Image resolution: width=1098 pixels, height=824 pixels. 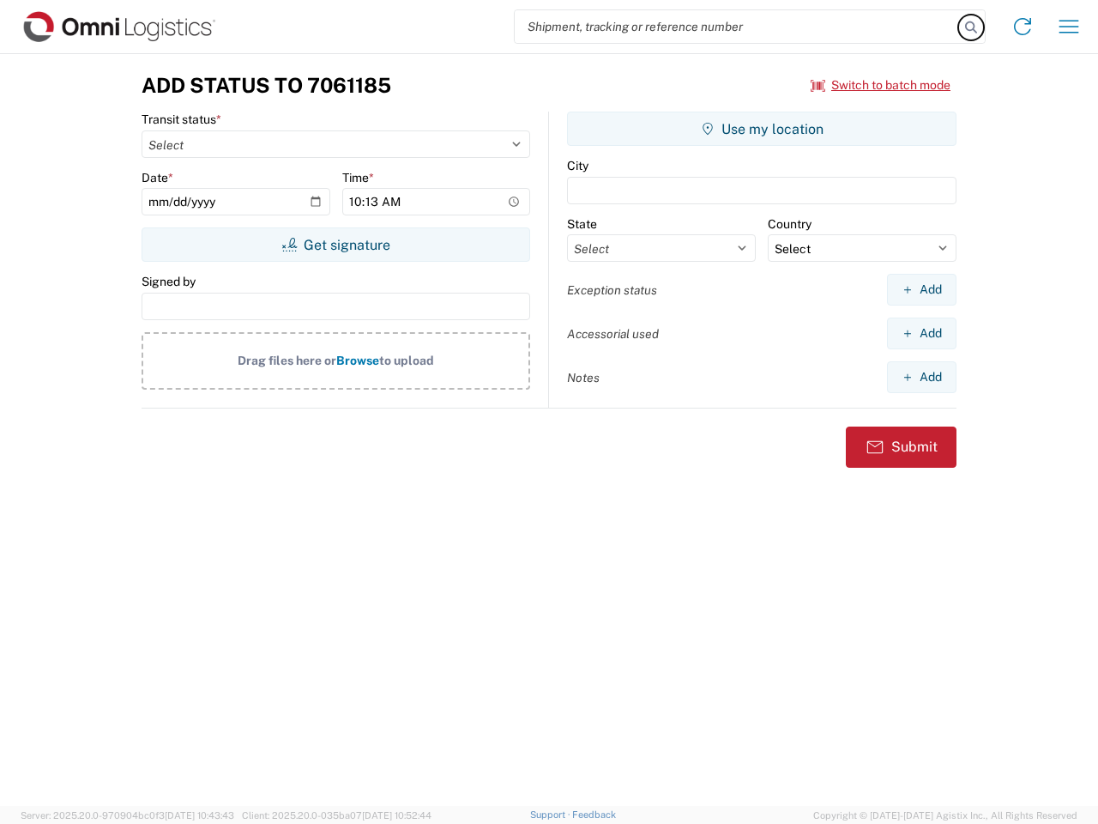 I want to click on span: Drag files here or, so click(x=287, y=360).